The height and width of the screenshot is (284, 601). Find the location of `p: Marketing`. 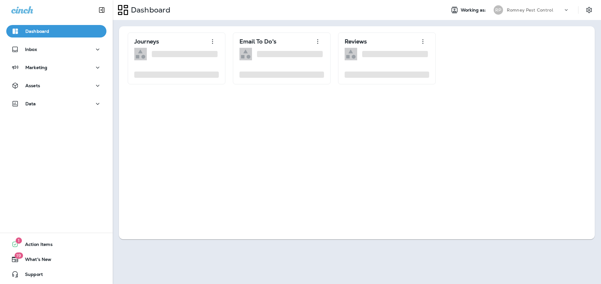

p: Marketing is located at coordinates (36, 68).